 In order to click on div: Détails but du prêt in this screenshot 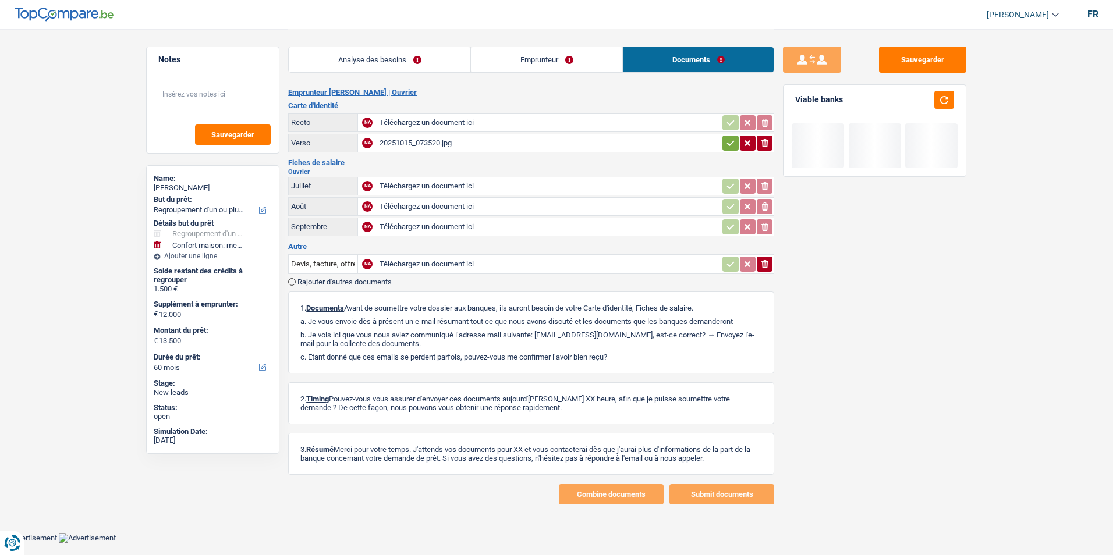, I will do `click(213, 224)`.